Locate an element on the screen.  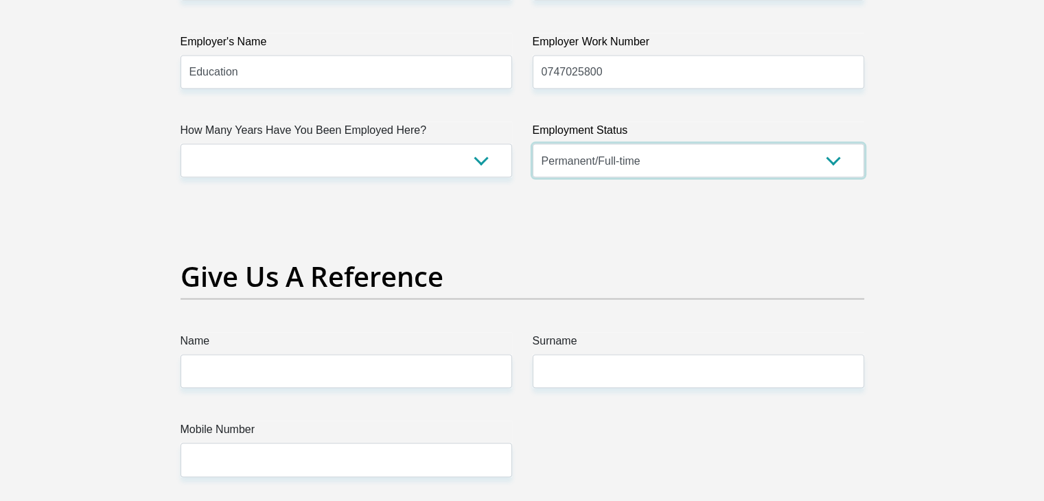
label: Employer Work Number is located at coordinates (698, 45).